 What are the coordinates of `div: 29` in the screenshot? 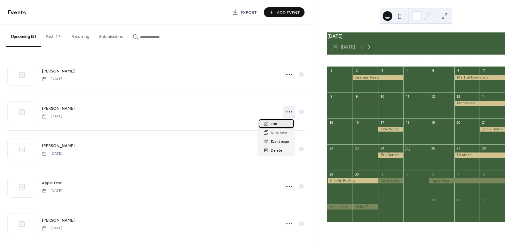 It's located at (331, 174).